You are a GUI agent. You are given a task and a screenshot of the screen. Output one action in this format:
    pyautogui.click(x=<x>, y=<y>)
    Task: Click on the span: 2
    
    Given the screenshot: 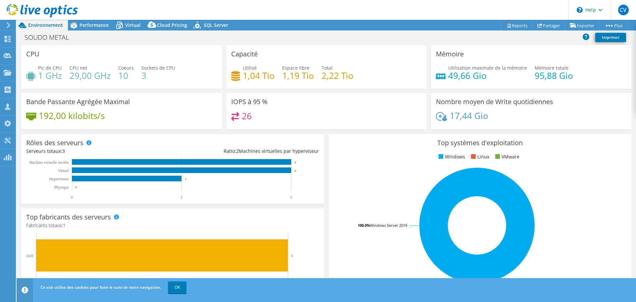 What is the action you would take?
    pyautogui.click(x=237, y=151)
    